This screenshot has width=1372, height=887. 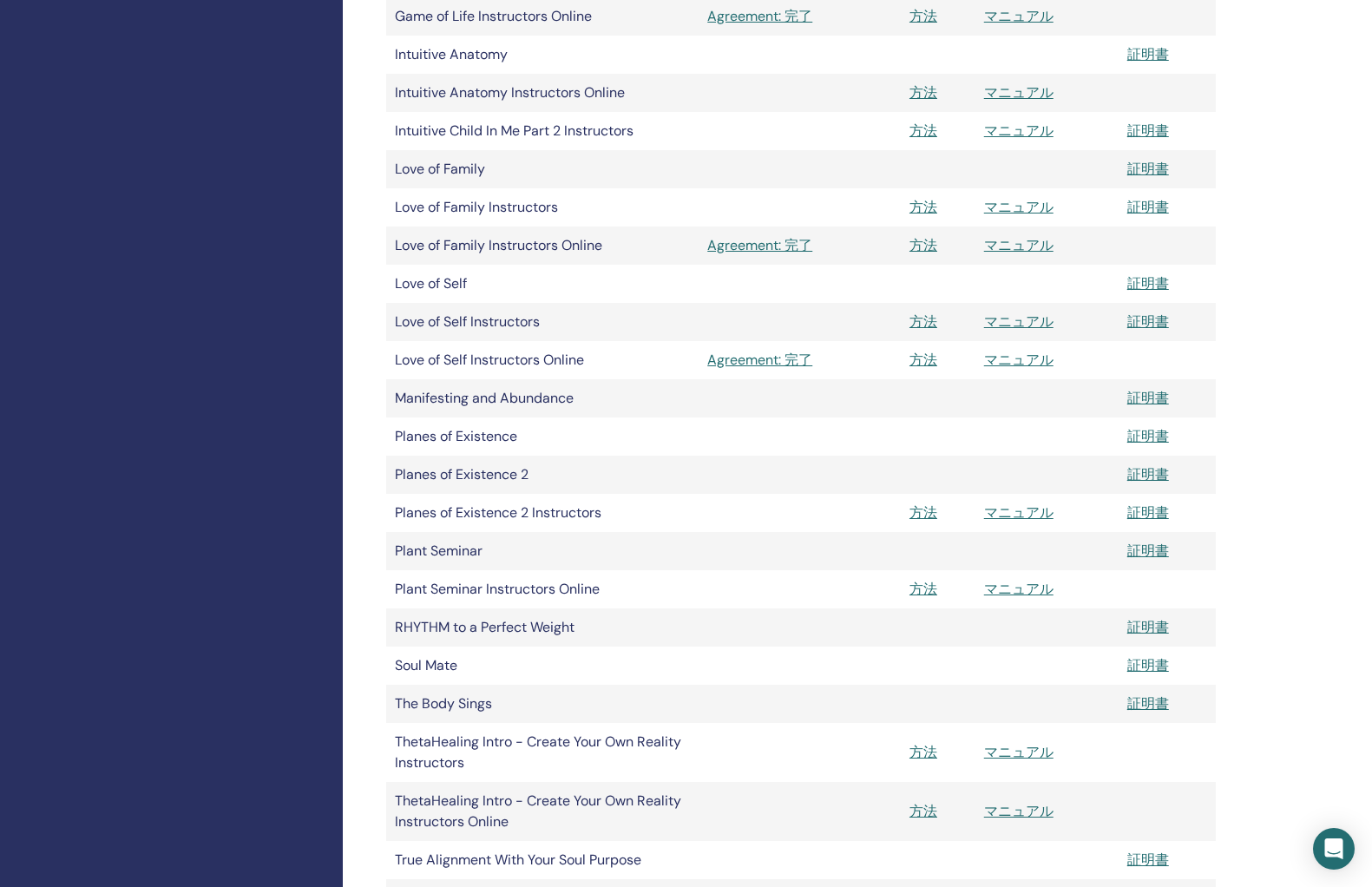 I want to click on td: Intuitive Child In Me Part 2 Instructors, so click(x=542, y=131).